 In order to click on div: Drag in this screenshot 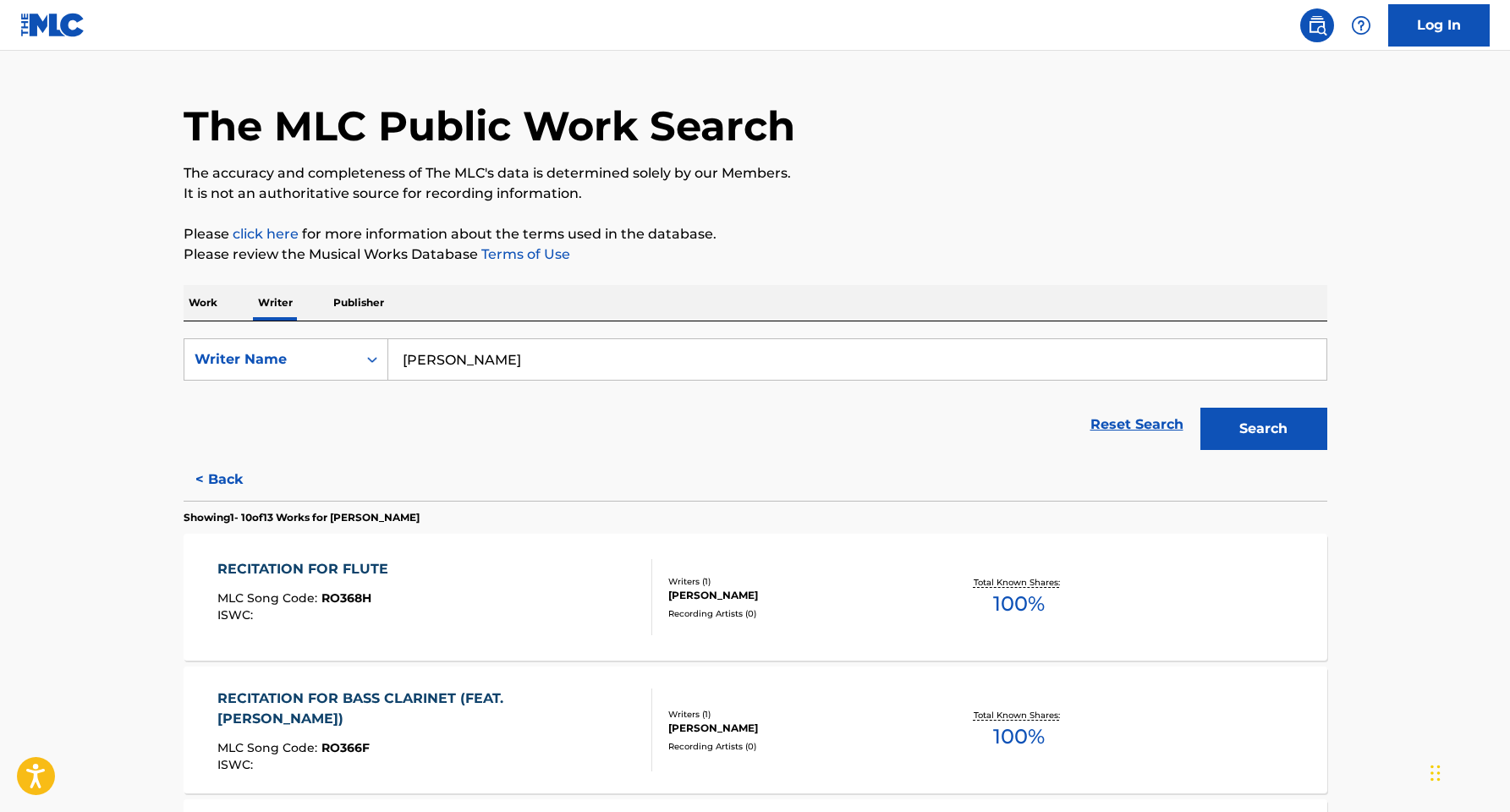, I will do `click(1435, 773)`.